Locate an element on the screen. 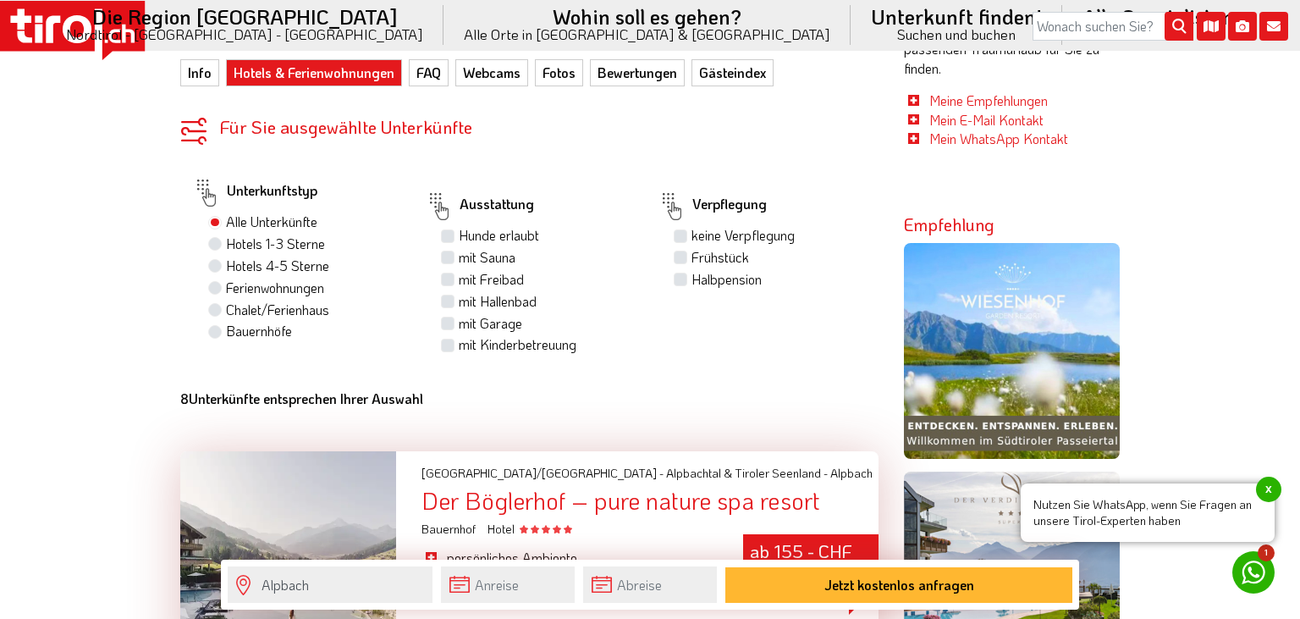 The height and width of the screenshot is (619, 1300). a: 1 Nutzen Sie WhatsApp, wenn Sie Fragen an unsere Tirol-Experten habenx is located at coordinates (1253, 572).